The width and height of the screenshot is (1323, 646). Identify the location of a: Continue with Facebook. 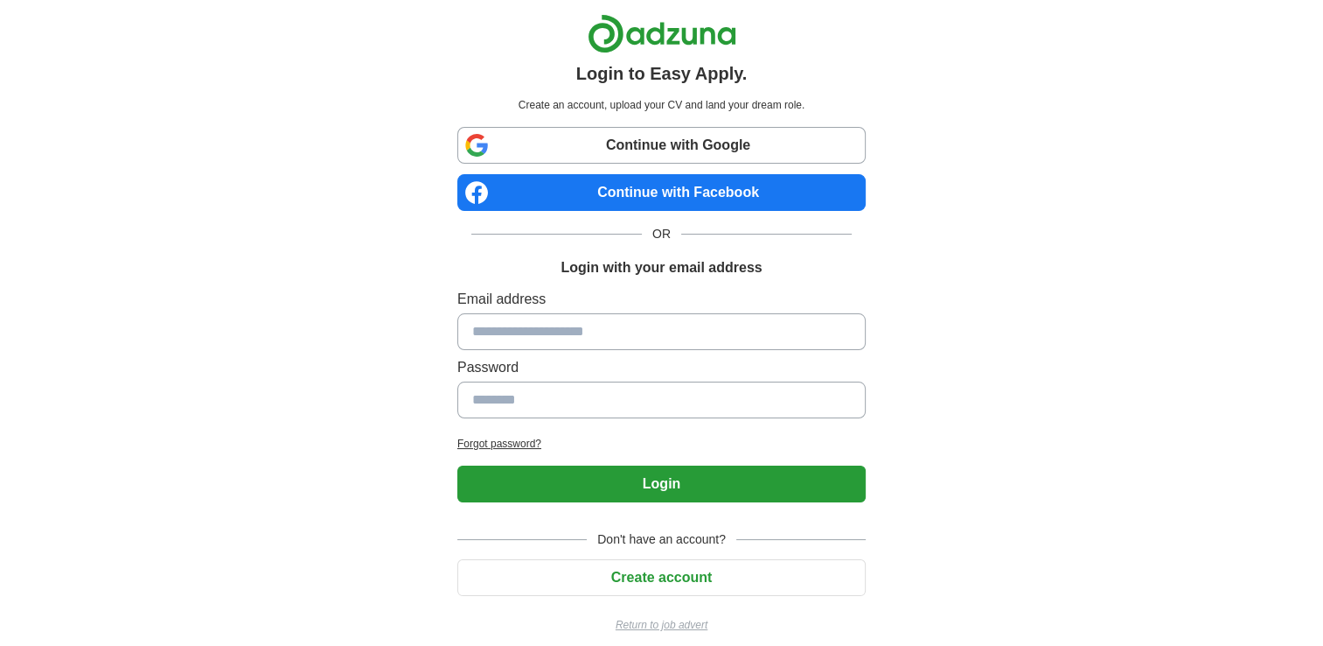
(661, 192).